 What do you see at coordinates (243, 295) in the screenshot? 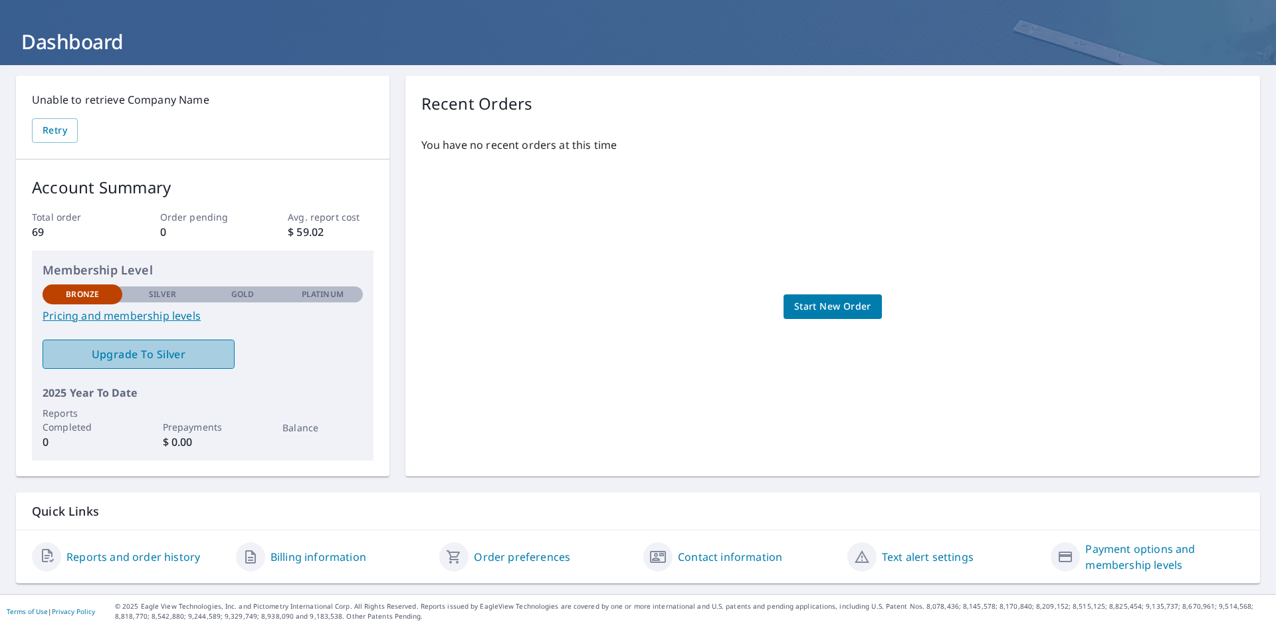
I see `p: Gold` at bounding box center [243, 295].